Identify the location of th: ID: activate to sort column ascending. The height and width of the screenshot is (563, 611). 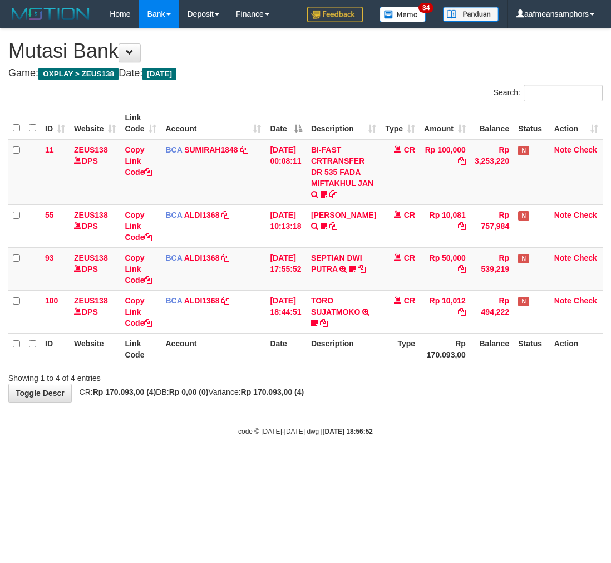
(55, 123).